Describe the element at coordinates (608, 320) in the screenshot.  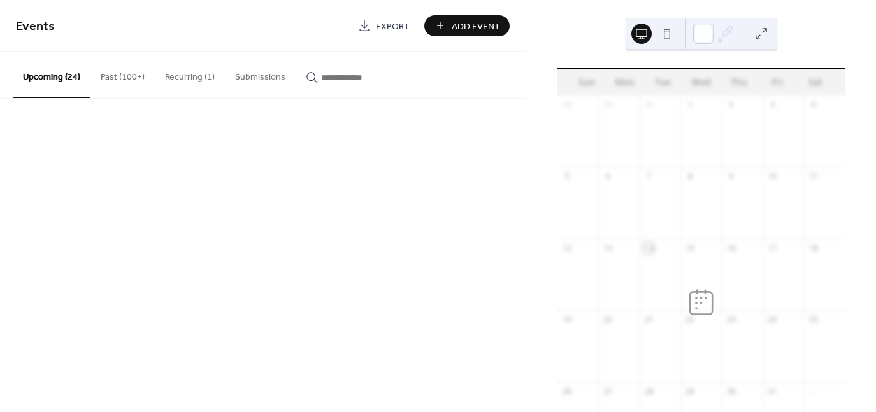
I see `div: 20` at that location.